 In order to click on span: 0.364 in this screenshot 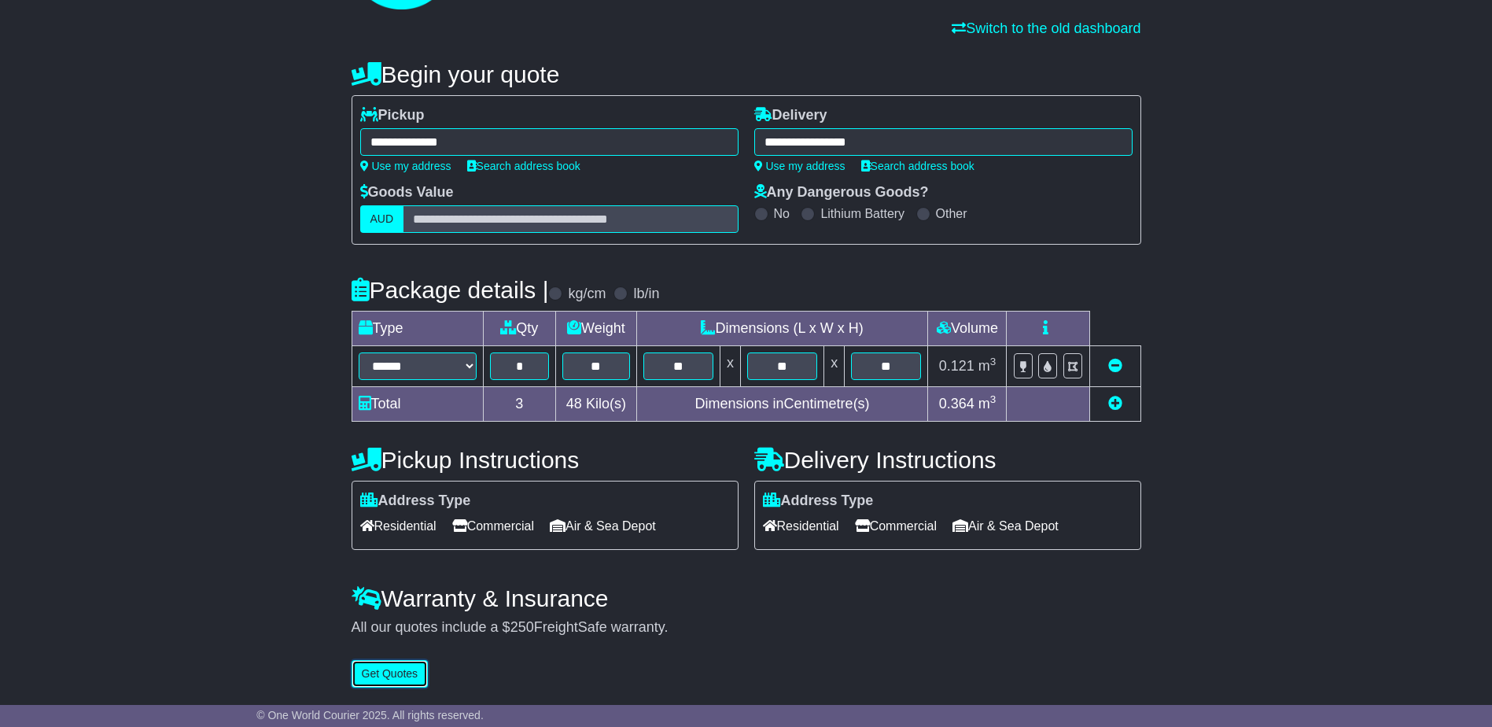, I will do `click(957, 404)`.